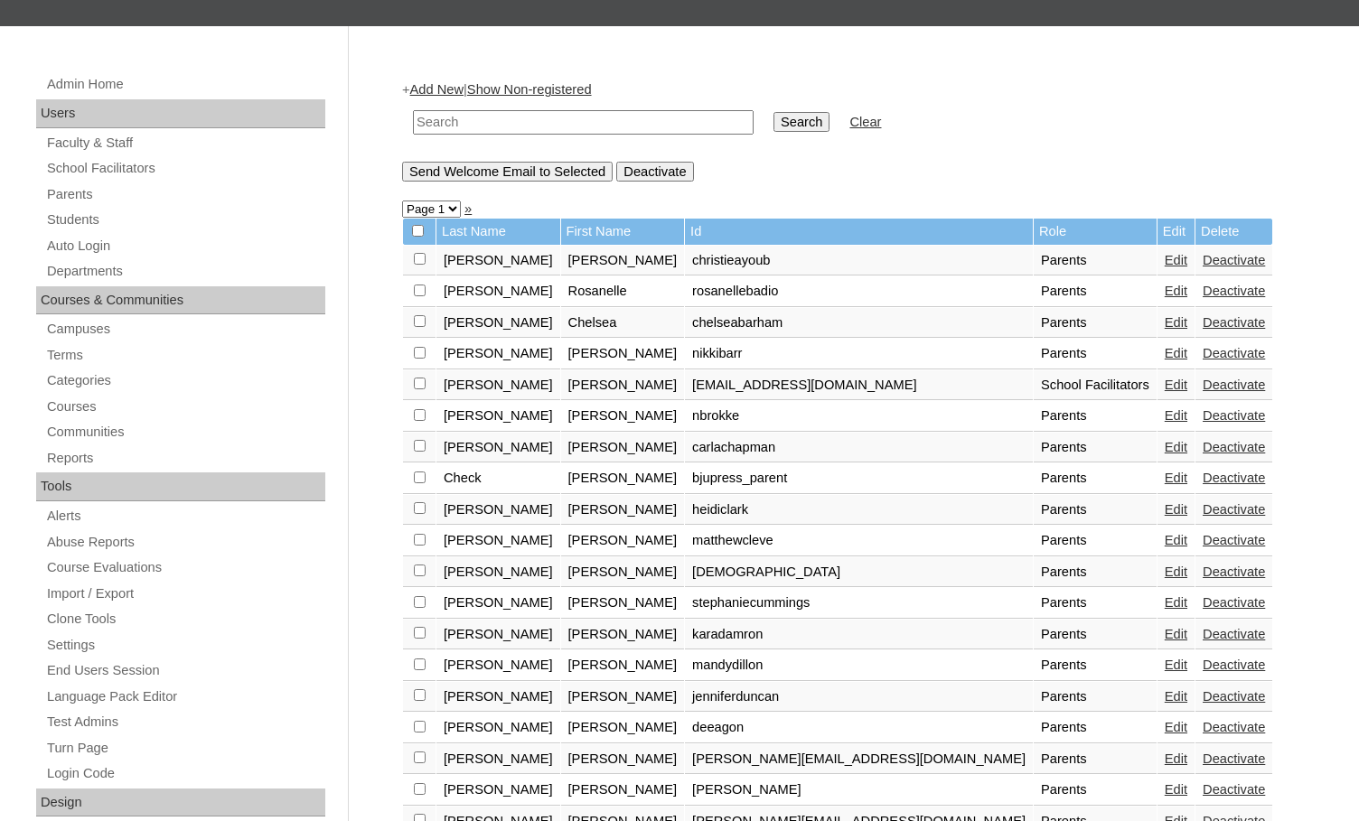 The width and height of the screenshot is (1359, 821). Describe the element at coordinates (858, 231) in the screenshot. I see `td: Id` at that location.